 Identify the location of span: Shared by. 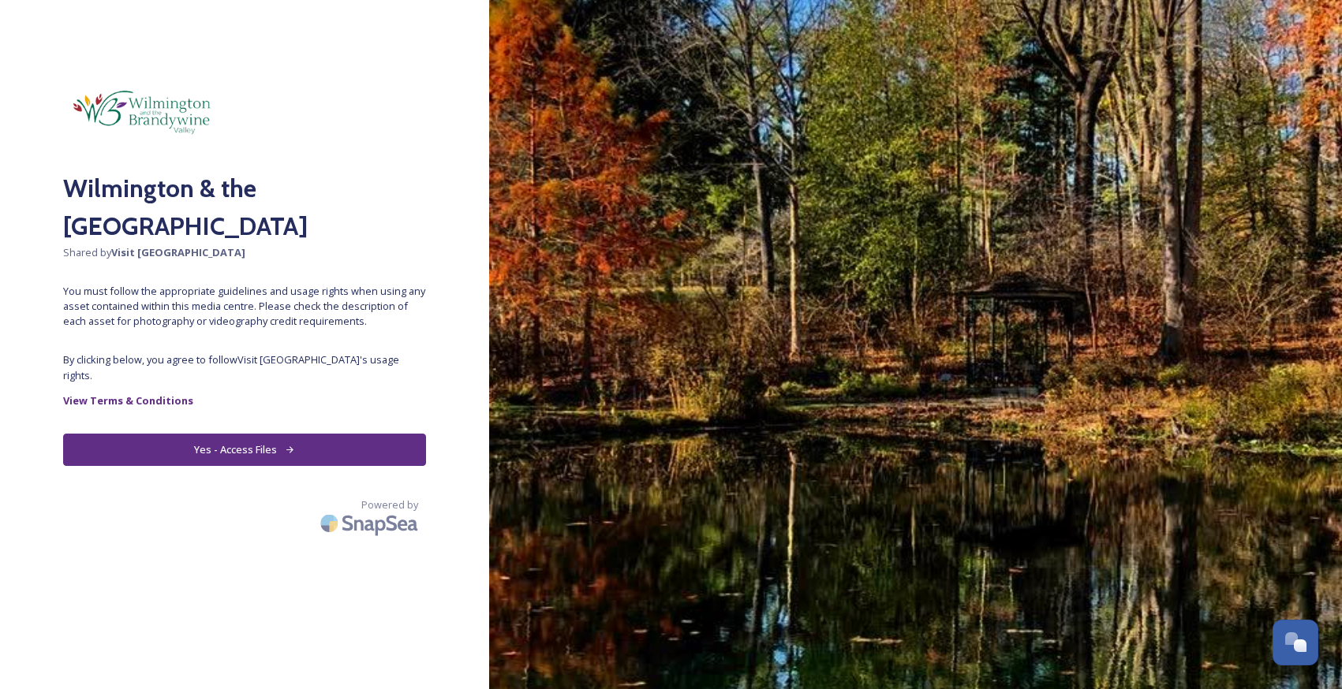
(244, 252).